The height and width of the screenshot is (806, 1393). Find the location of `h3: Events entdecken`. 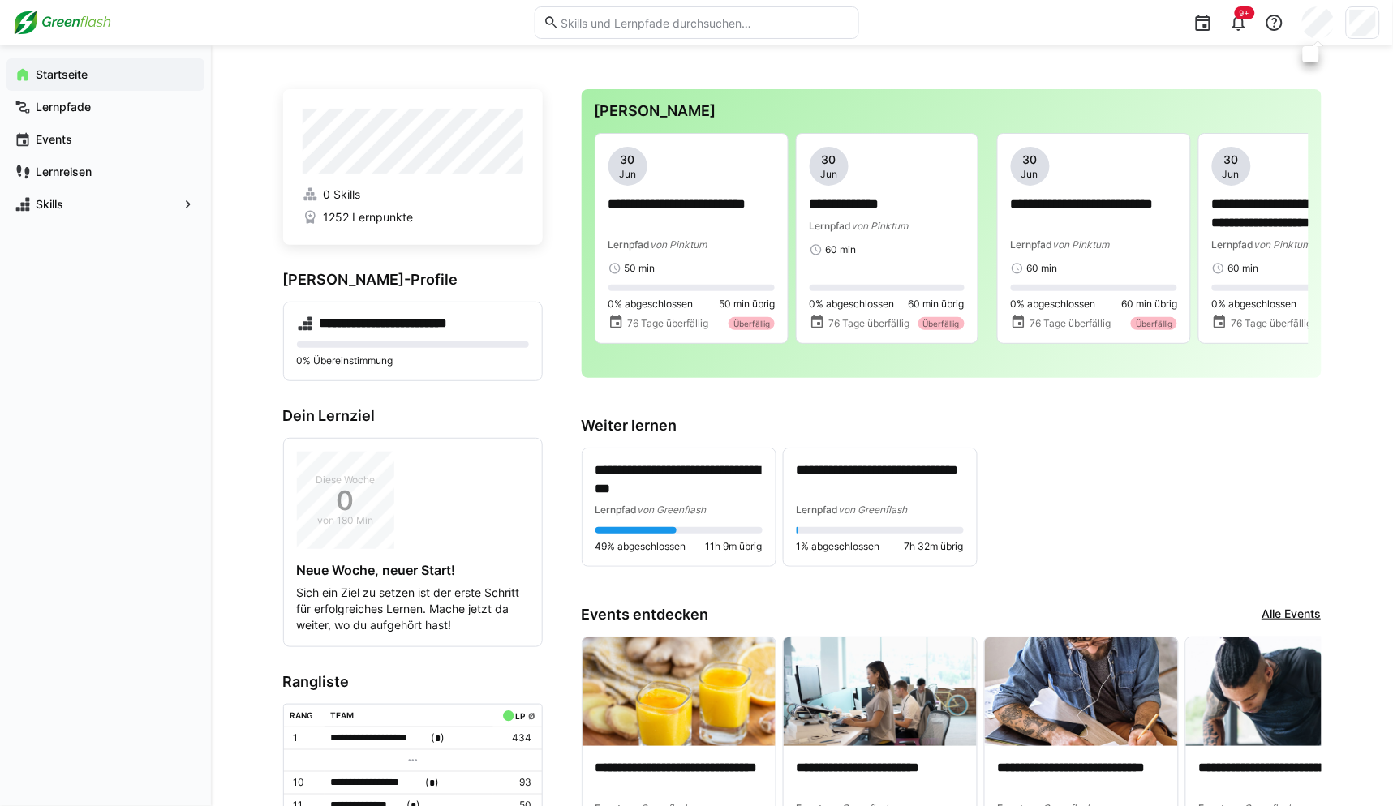

h3: Events entdecken is located at coordinates (645, 615).